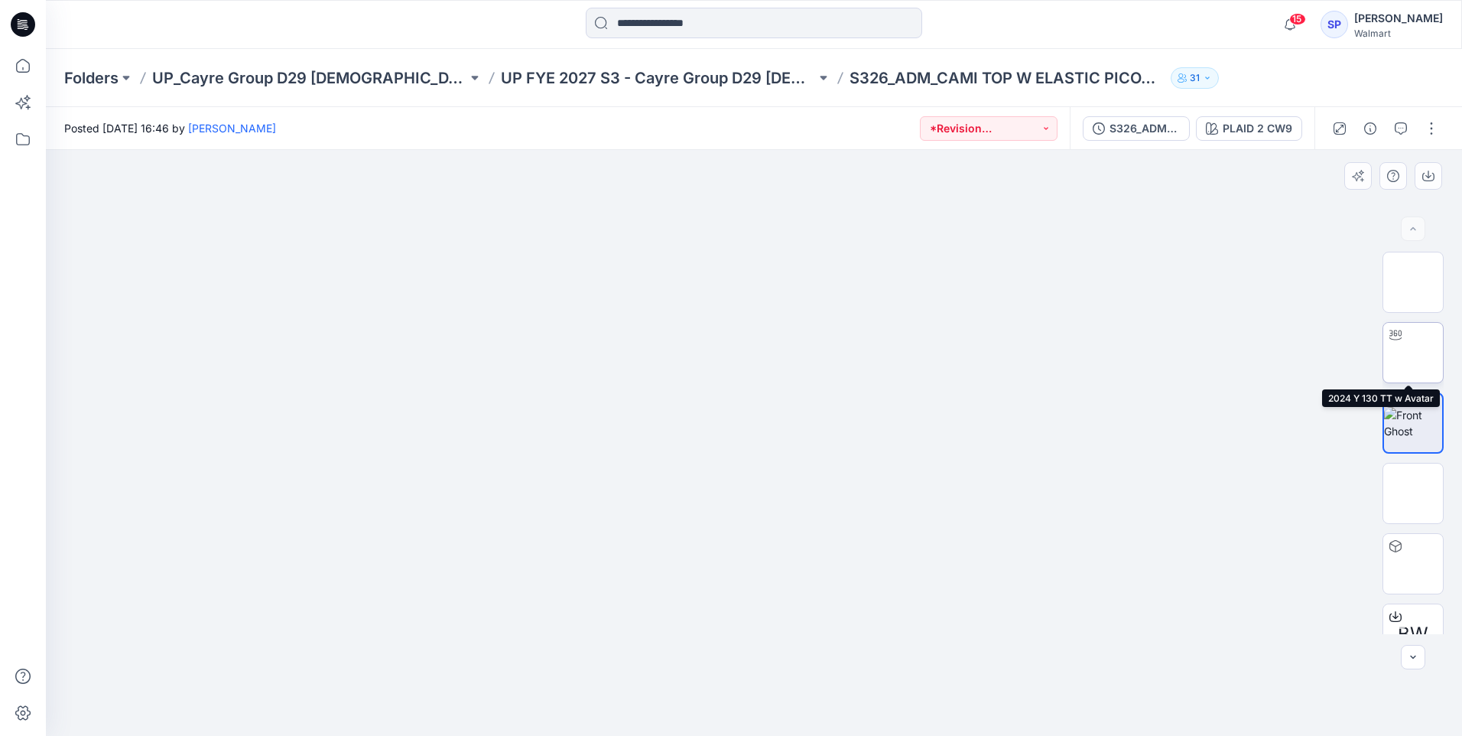 Image resolution: width=1462 pixels, height=736 pixels. What do you see at coordinates (1195, 78) in the screenshot?
I see `p: 31` at bounding box center [1195, 78].